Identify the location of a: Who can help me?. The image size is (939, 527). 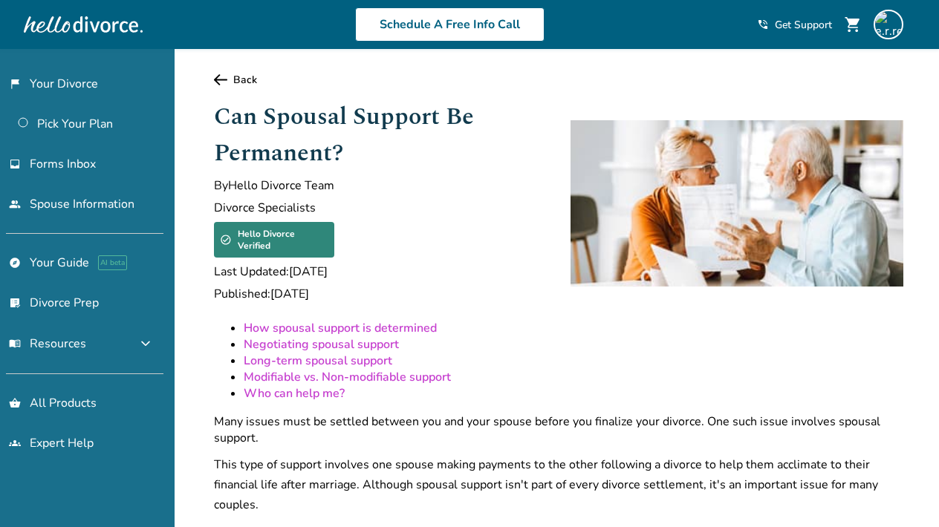
(294, 394).